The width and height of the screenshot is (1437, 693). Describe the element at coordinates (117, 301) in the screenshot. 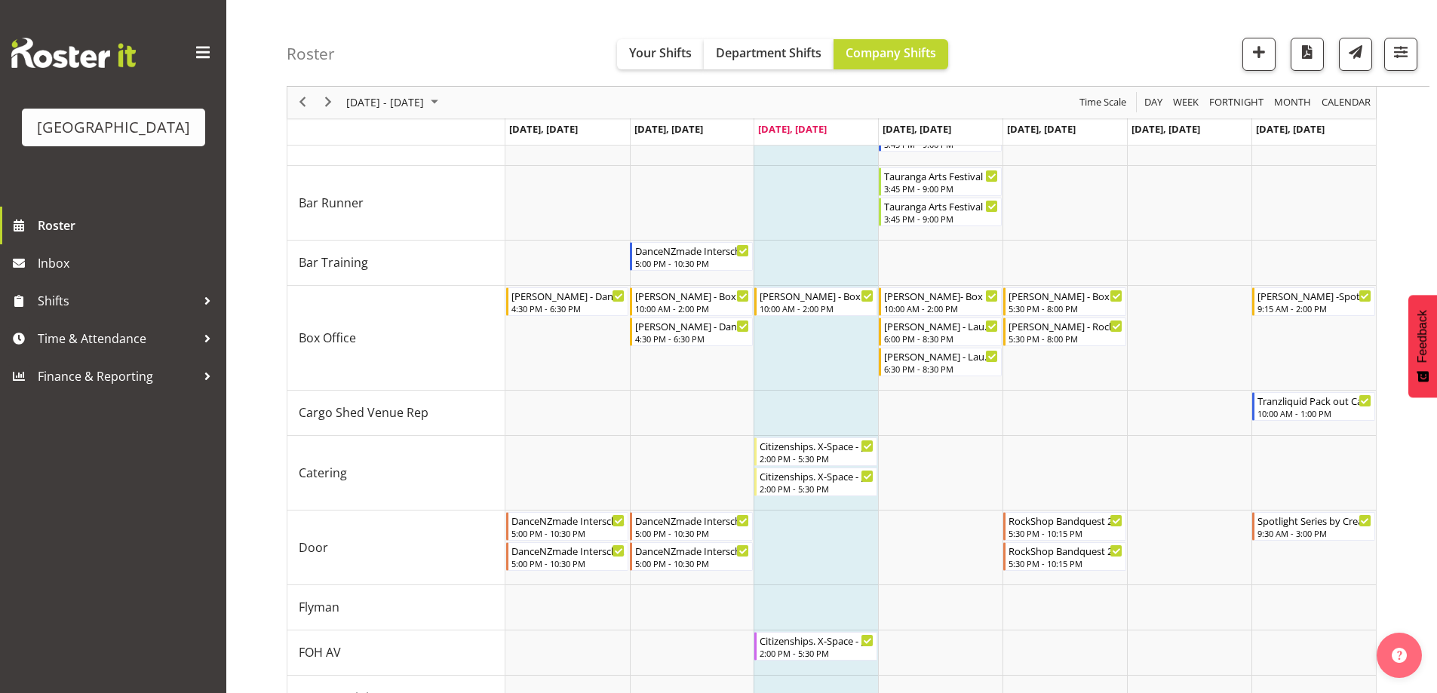

I see `span: Shifts` at that location.